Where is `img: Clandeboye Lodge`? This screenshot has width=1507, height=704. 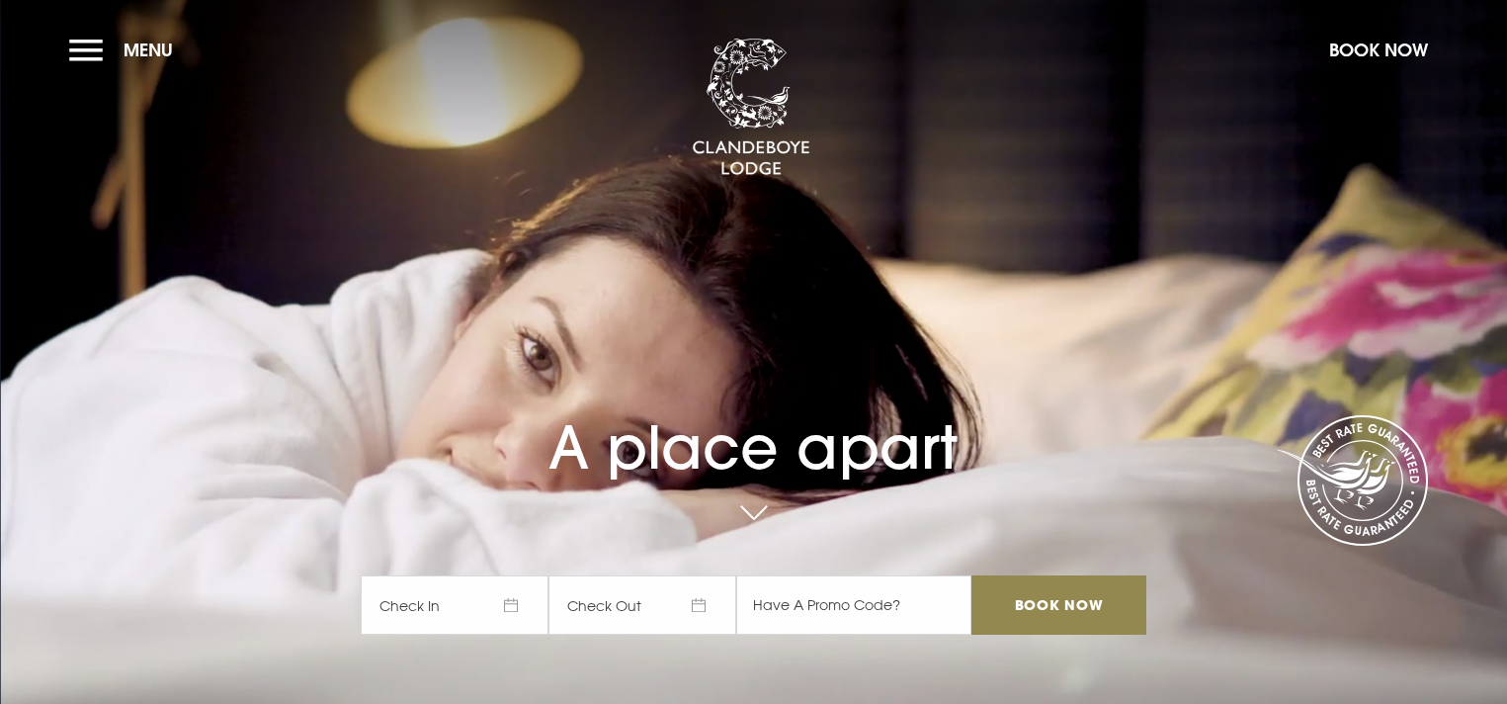 img: Clandeboye Lodge is located at coordinates (751, 108).